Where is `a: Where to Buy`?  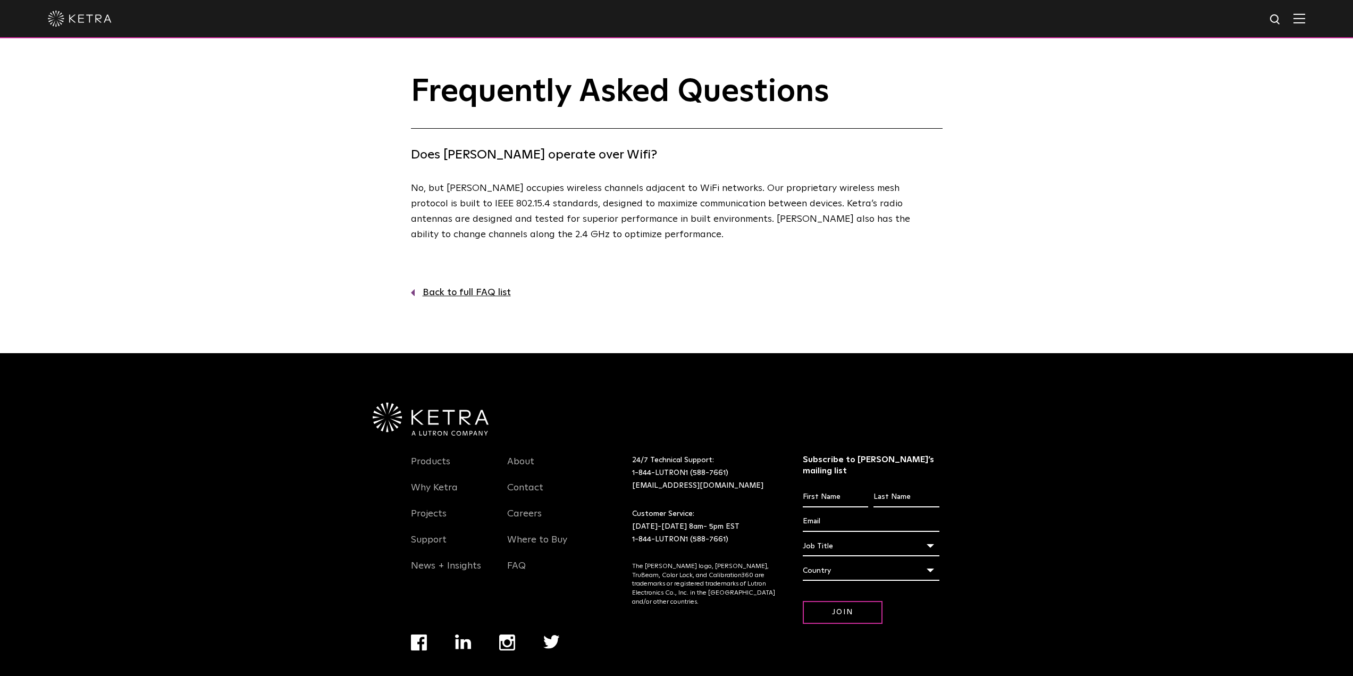
a: Where to Buy is located at coordinates (537, 546).